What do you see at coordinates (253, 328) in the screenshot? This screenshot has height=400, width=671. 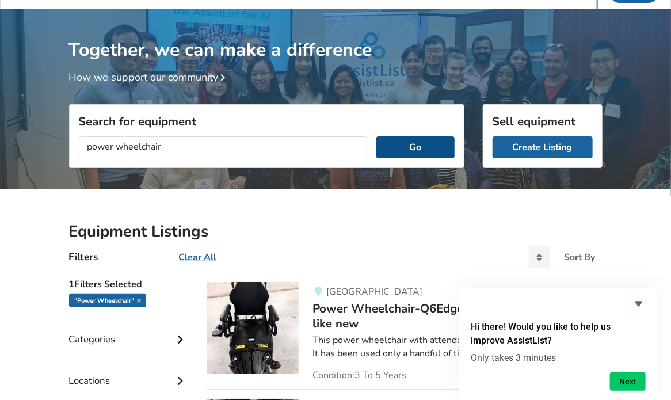 I see `img: mobility-power wheelchair-q6edge with attendant control- like new` at bounding box center [253, 328].